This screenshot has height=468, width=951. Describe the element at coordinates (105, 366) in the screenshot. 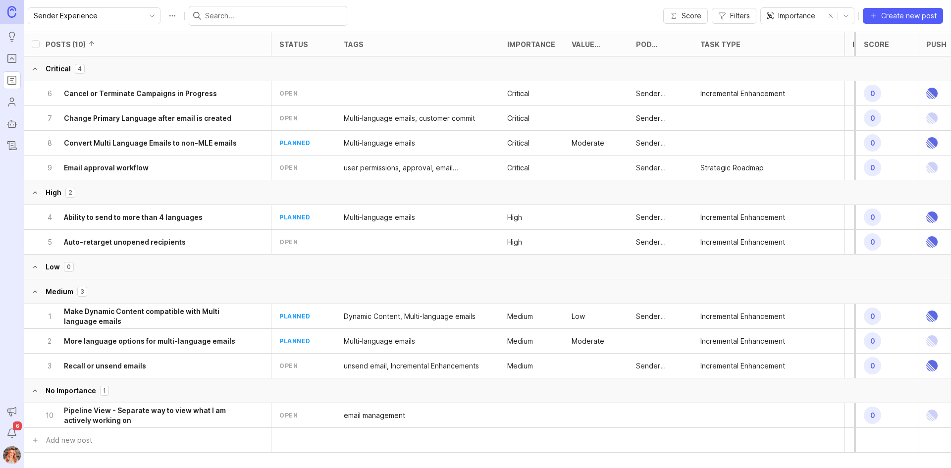

I see `h6: Recall or unsend emails` at that location.